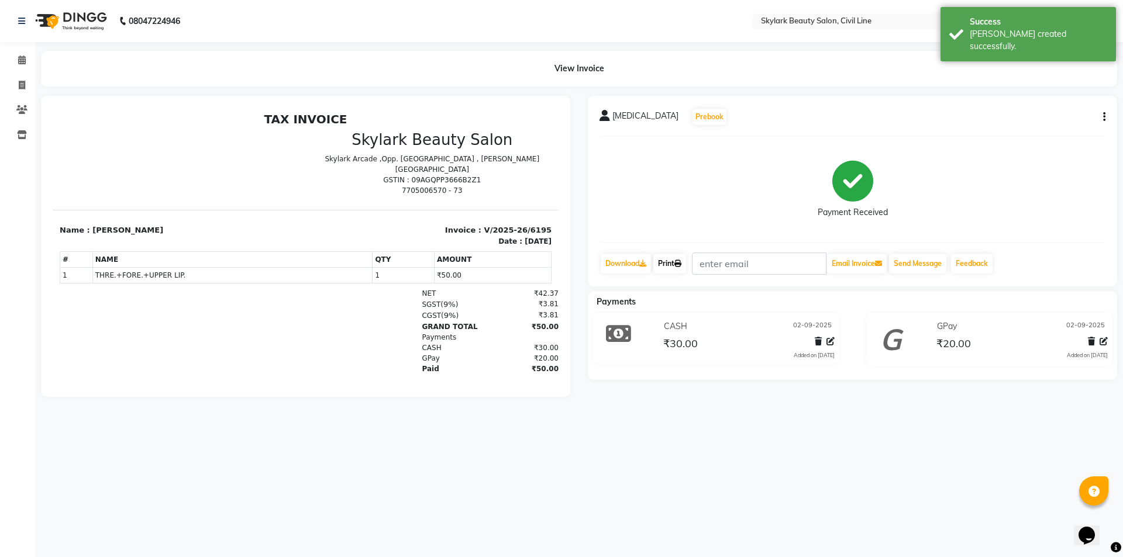 The width and height of the screenshot is (1123, 557). I want to click on td: ₹50.00, so click(440, 167).